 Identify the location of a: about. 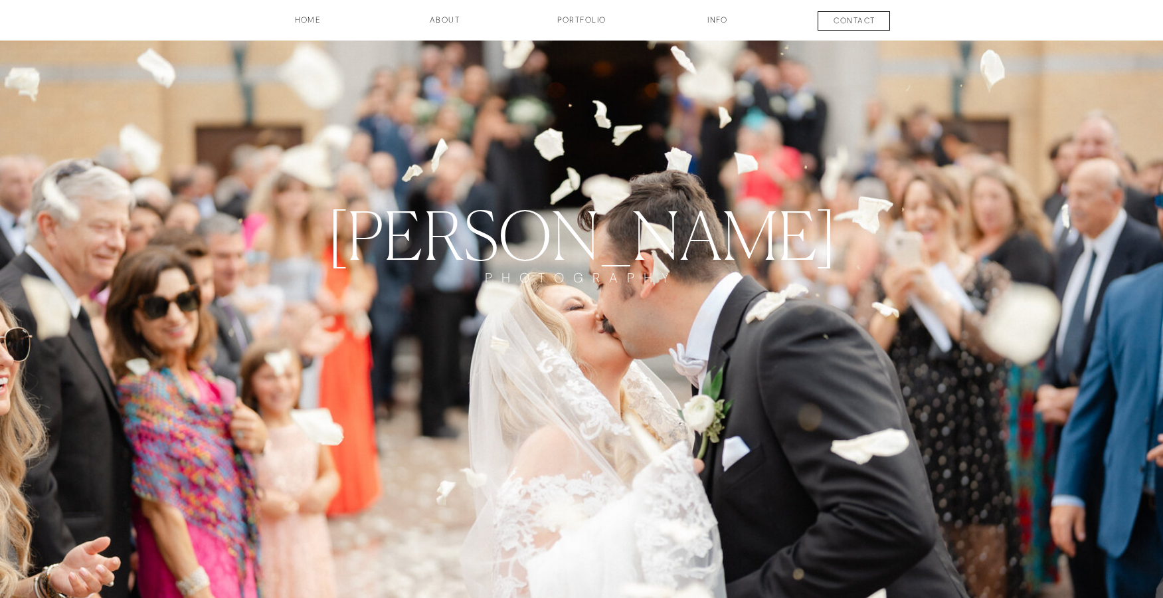
(445, 25).